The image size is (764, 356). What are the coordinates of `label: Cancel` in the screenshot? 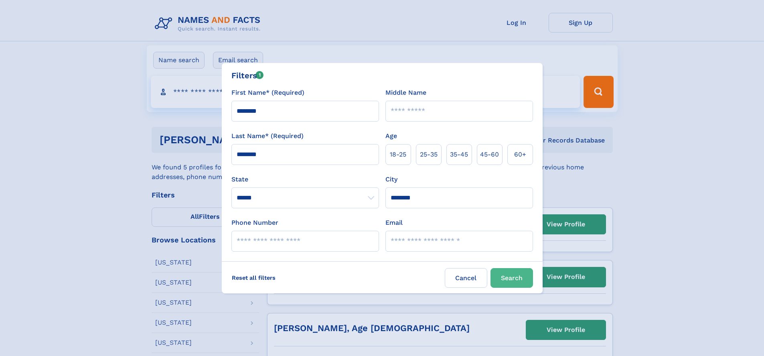 It's located at (466, 278).